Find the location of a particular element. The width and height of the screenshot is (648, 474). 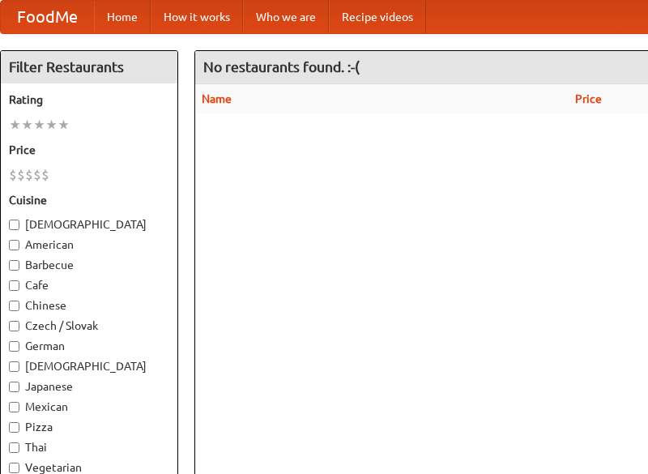

input: German is located at coordinates (14, 346).